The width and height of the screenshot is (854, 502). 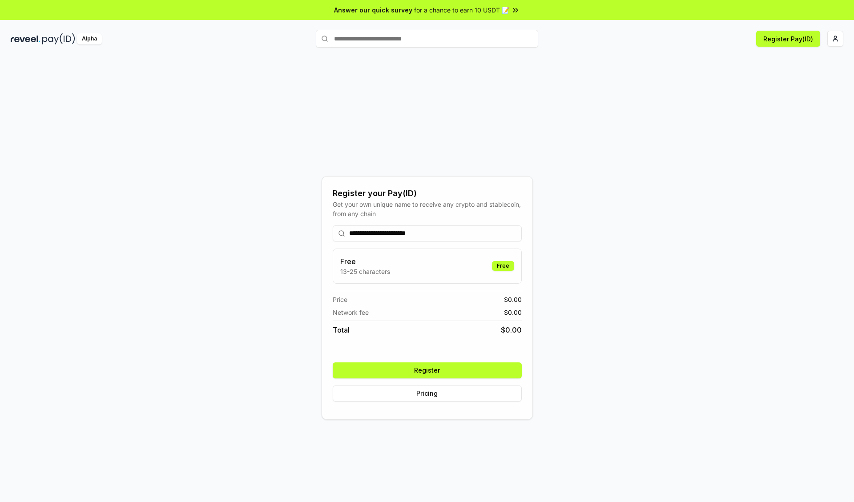 I want to click on h3: Free, so click(x=365, y=262).